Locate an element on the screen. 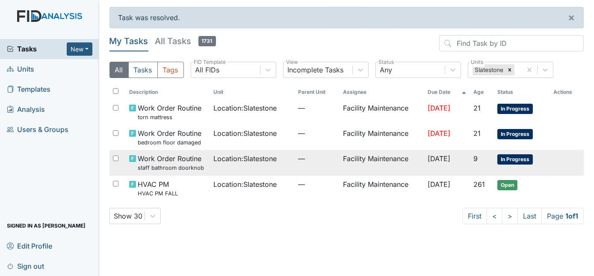 Image resolution: width=594 pixels, height=276 pixels. input: Toggle All Rows Selected is located at coordinates (116, 91).